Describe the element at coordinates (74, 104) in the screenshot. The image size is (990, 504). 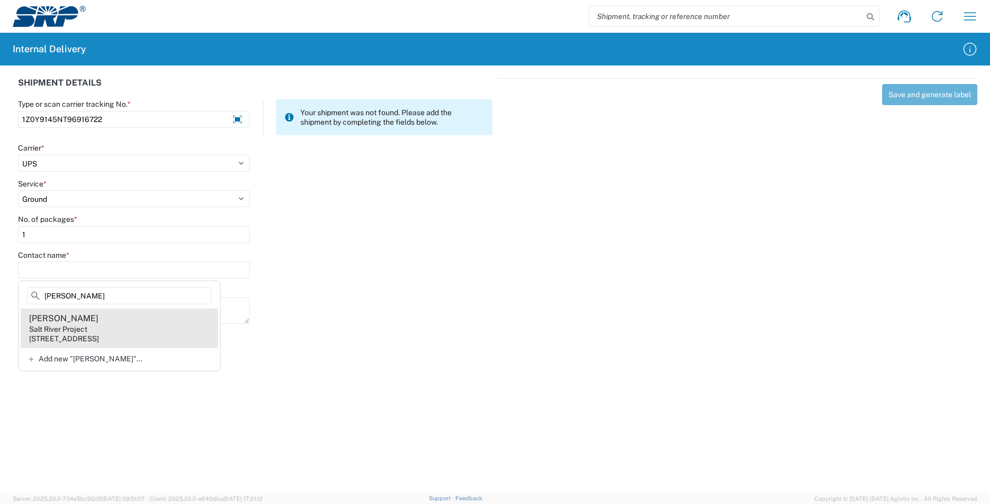
I see `label: Type or scan carrier tracking No.` at that location.